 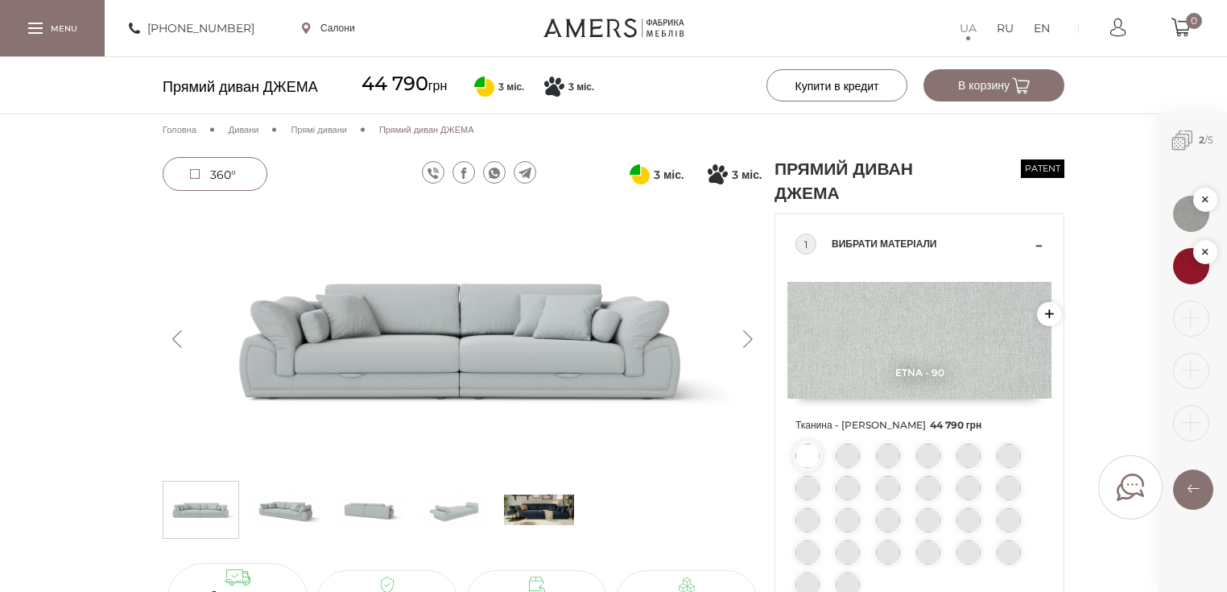 I want to click on img: s_, so click(x=539, y=510).